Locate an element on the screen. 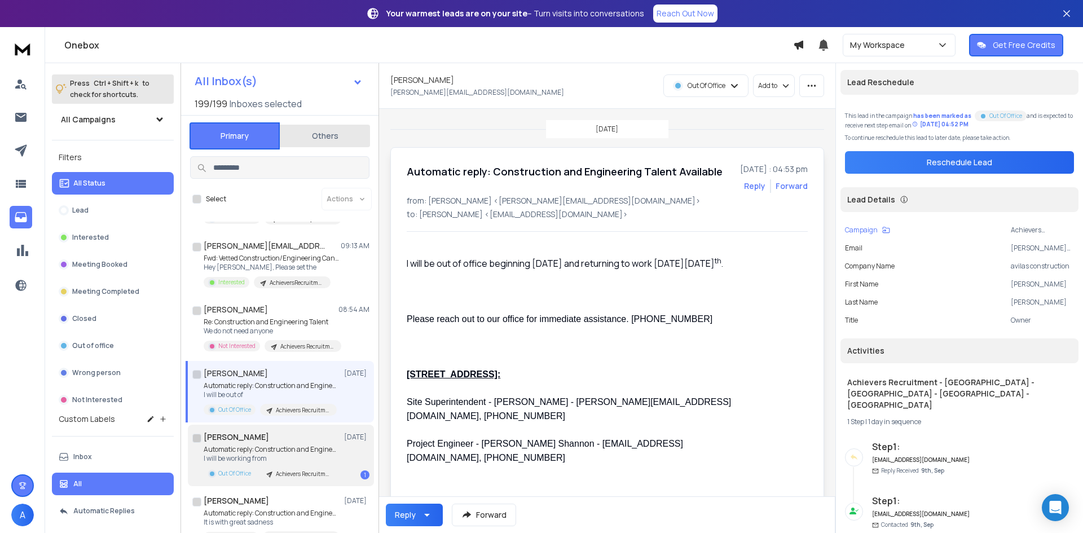  p: My Workspace is located at coordinates (880, 45).